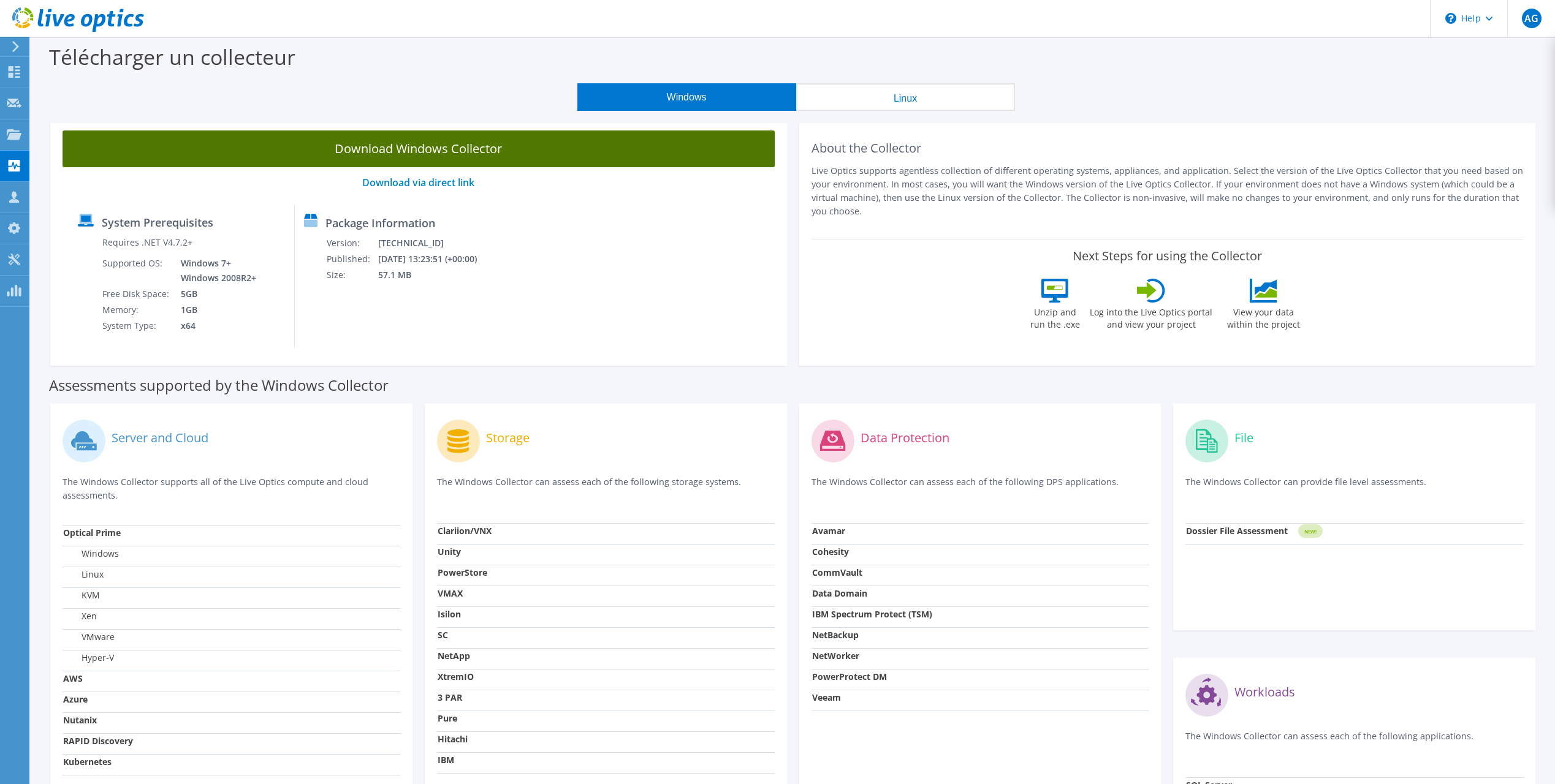 The width and height of the screenshot is (1555, 784). Describe the element at coordinates (87, 761) in the screenshot. I see `strong: Kubernetes` at that location.